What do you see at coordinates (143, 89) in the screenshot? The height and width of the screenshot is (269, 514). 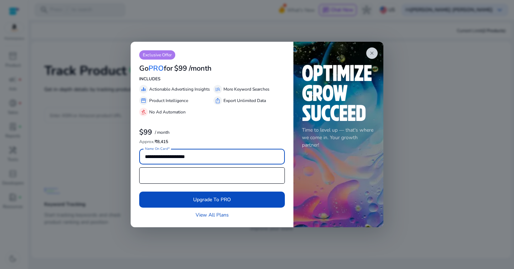 I see `span: equalizer` at bounding box center [143, 89].